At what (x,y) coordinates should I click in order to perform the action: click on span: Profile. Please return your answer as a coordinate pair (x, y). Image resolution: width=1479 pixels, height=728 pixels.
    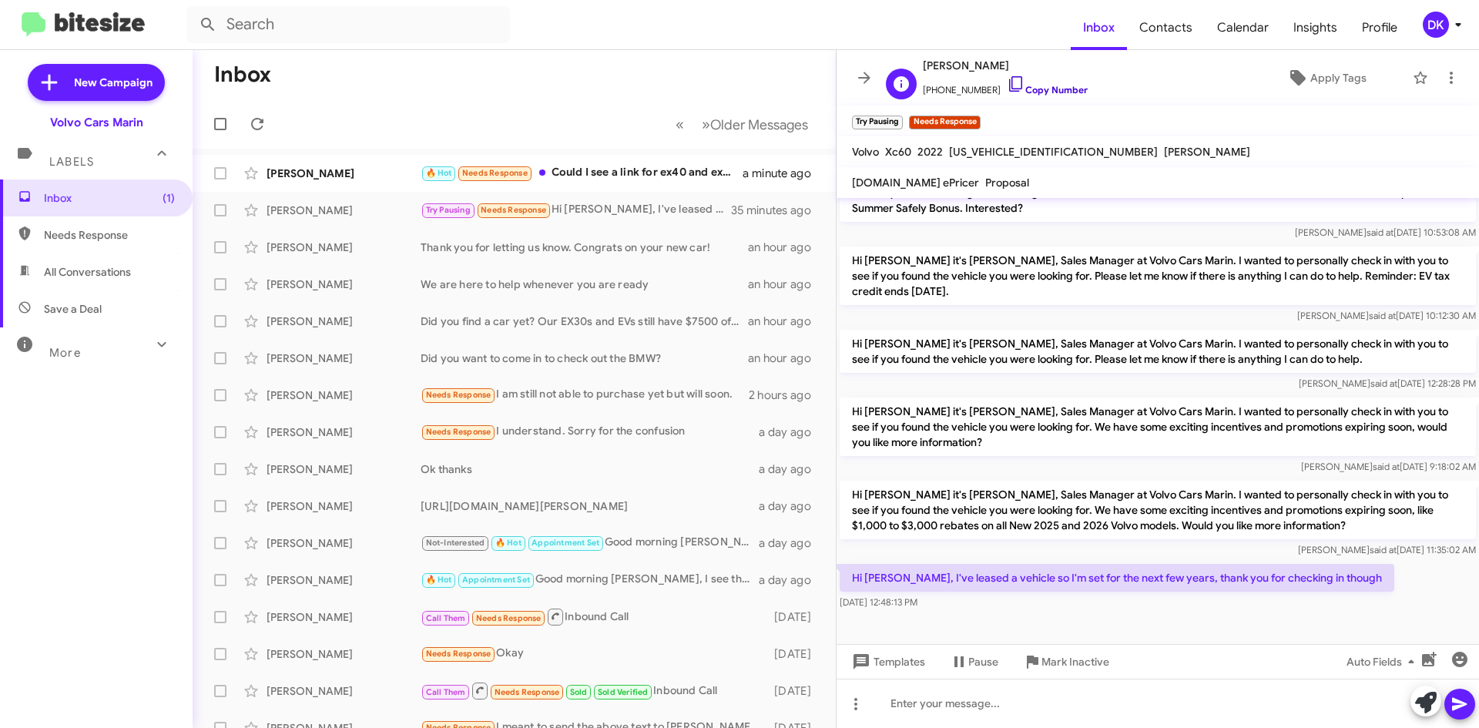
    Looking at the image, I should click on (1379, 28).